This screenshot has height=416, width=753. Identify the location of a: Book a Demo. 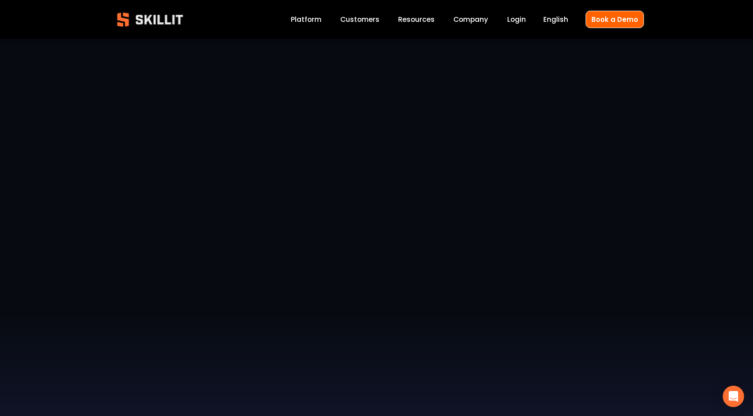
(614, 19).